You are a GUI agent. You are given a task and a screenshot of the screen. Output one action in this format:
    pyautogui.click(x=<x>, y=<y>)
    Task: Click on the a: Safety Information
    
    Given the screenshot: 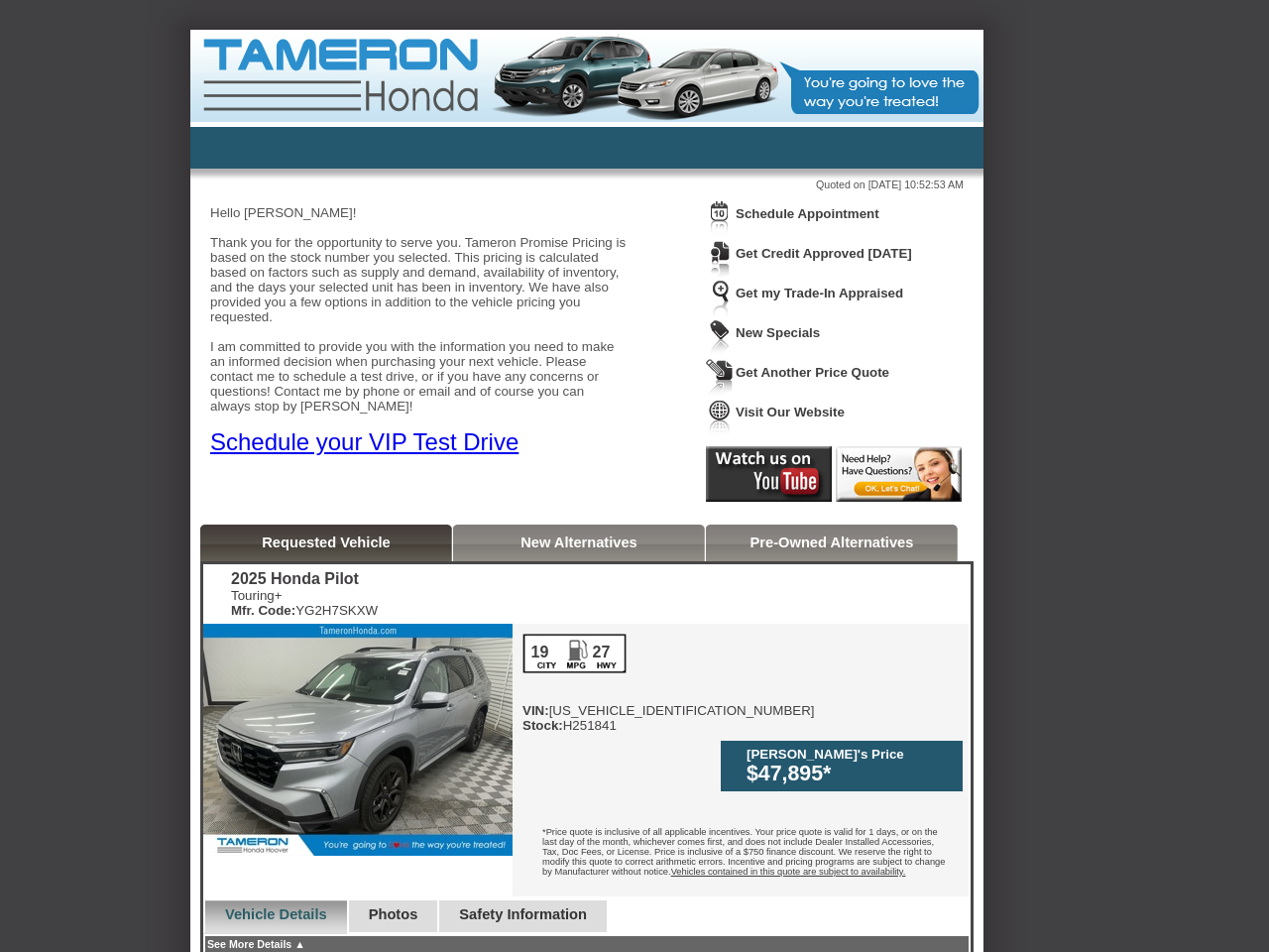 What is the action you would take?
    pyautogui.click(x=522, y=914)
    